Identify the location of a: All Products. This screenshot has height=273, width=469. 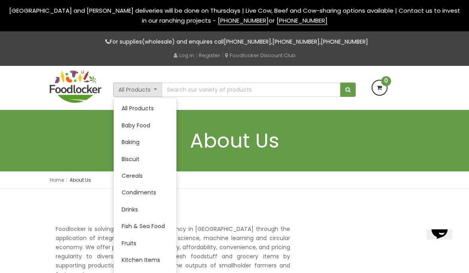
(145, 108).